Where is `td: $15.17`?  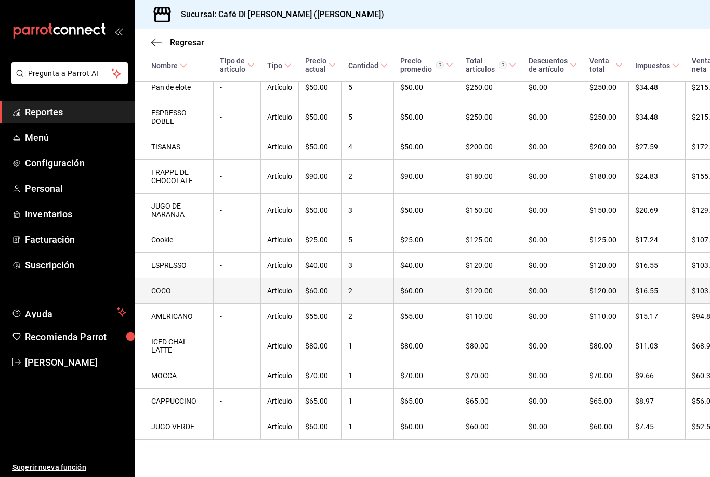
td: $15.17 is located at coordinates (657, 316).